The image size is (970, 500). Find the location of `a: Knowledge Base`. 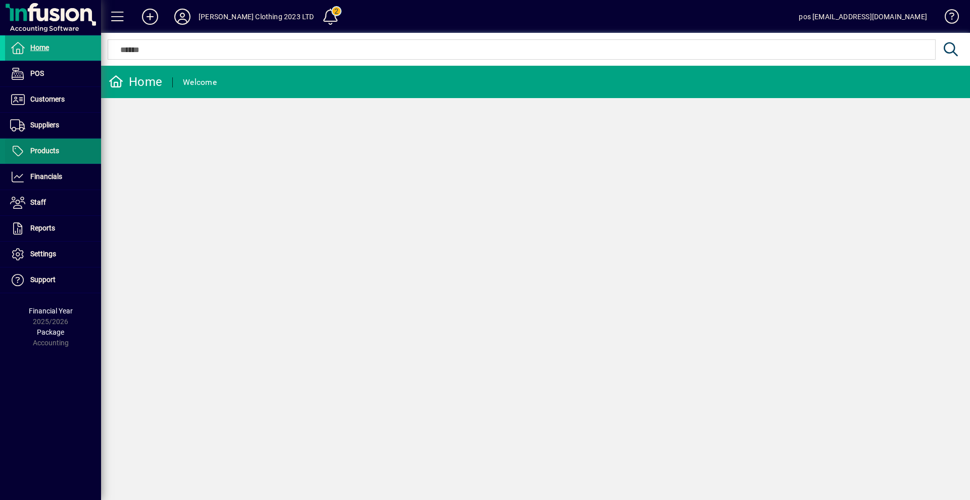

a: Knowledge Base is located at coordinates (948, 18).